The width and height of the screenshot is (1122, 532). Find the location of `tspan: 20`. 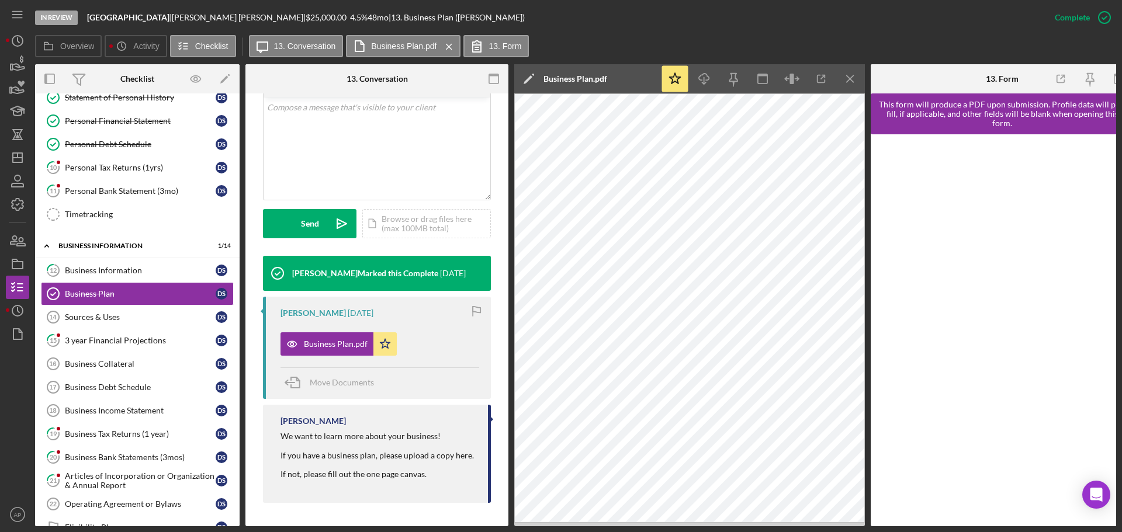

tspan: 20 is located at coordinates (53, 457).